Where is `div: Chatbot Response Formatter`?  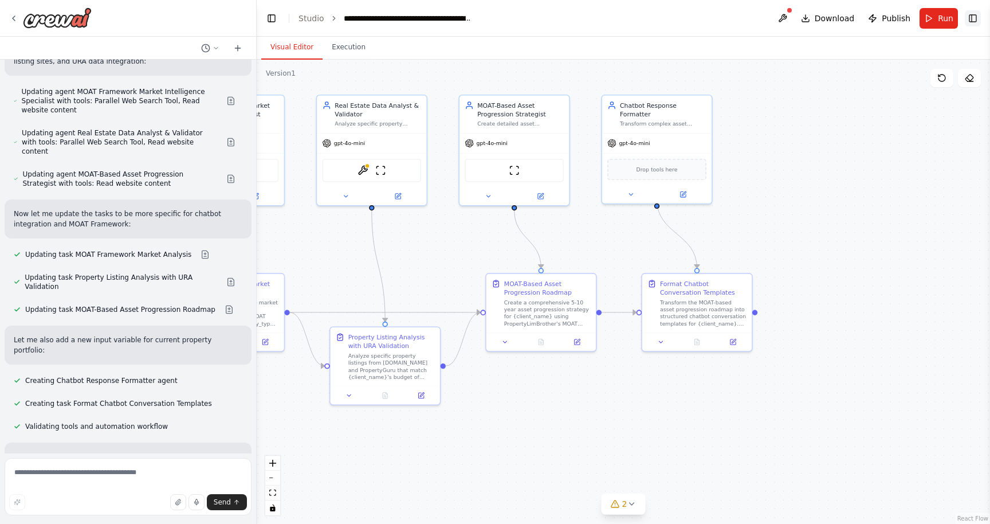 div: Chatbot Response Formatter is located at coordinates (663, 109).